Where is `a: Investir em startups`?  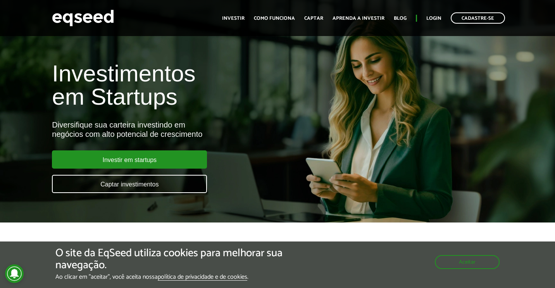 a: Investir em startups is located at coordinates (130, 159).